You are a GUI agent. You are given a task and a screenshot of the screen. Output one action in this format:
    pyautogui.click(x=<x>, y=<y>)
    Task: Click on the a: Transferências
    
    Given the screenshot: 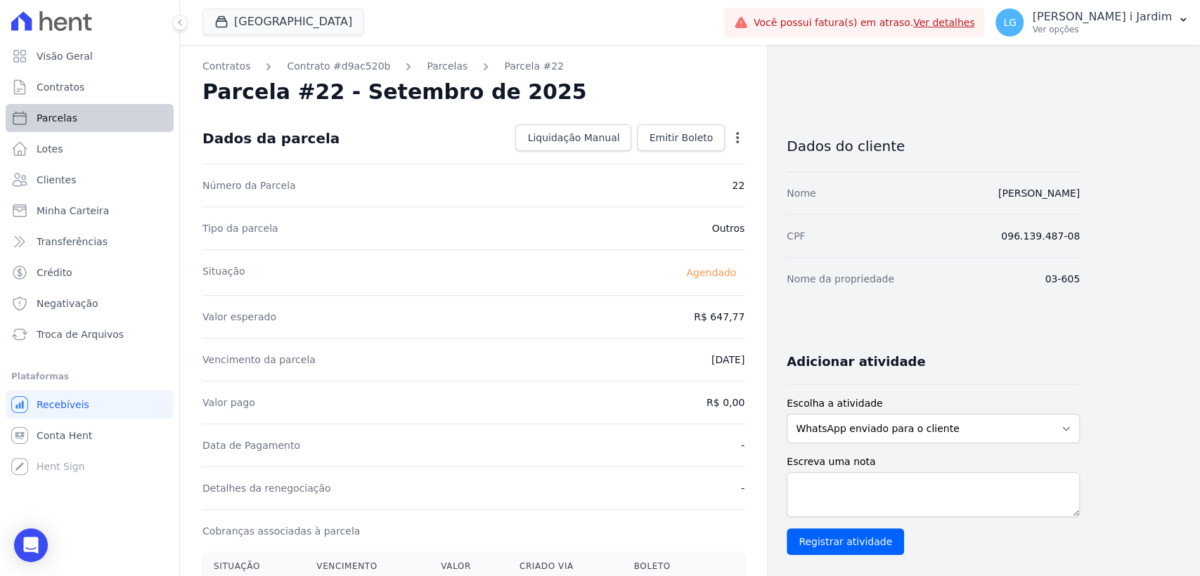 What is the action you would take?
    pyautogui.click(x=89, y=242)
    